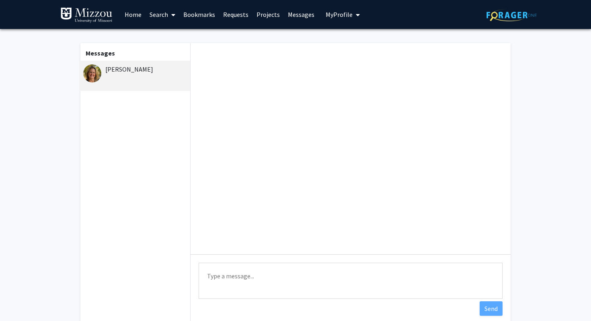 The image size is (591, 321). Describe the element at coordinates (268, 14) in the screenshot. I see `a: Projects` at that location.